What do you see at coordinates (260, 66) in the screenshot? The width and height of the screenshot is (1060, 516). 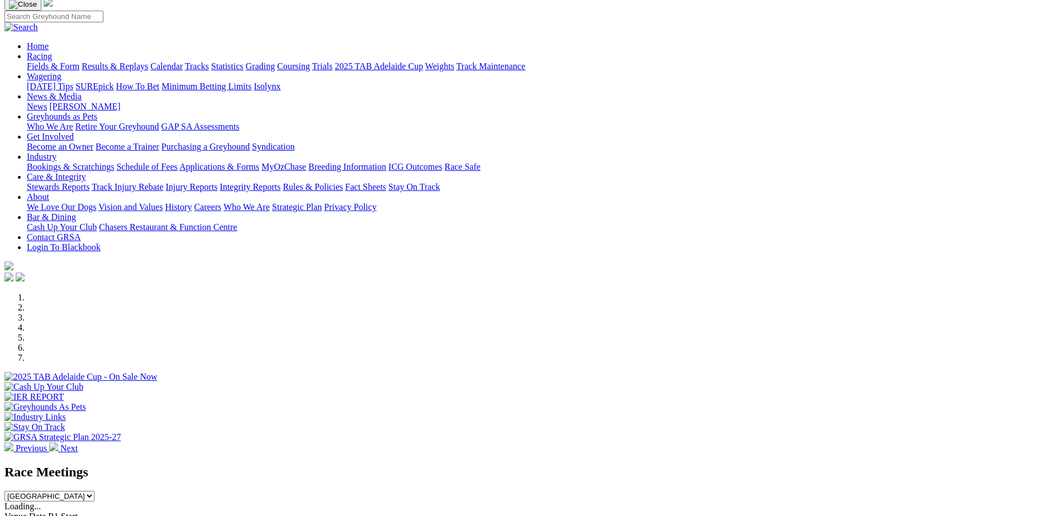 I see `a: Grading` at bounding box center [260, 66].